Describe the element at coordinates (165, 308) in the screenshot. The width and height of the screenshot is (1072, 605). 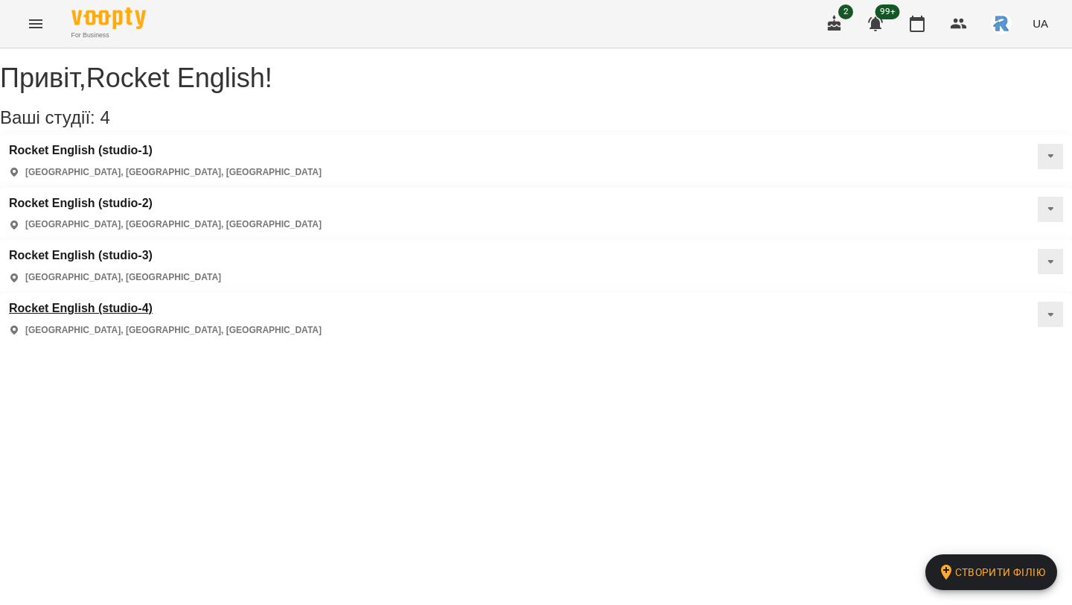
I see `a: Rocket English (studio-4)` at that location.